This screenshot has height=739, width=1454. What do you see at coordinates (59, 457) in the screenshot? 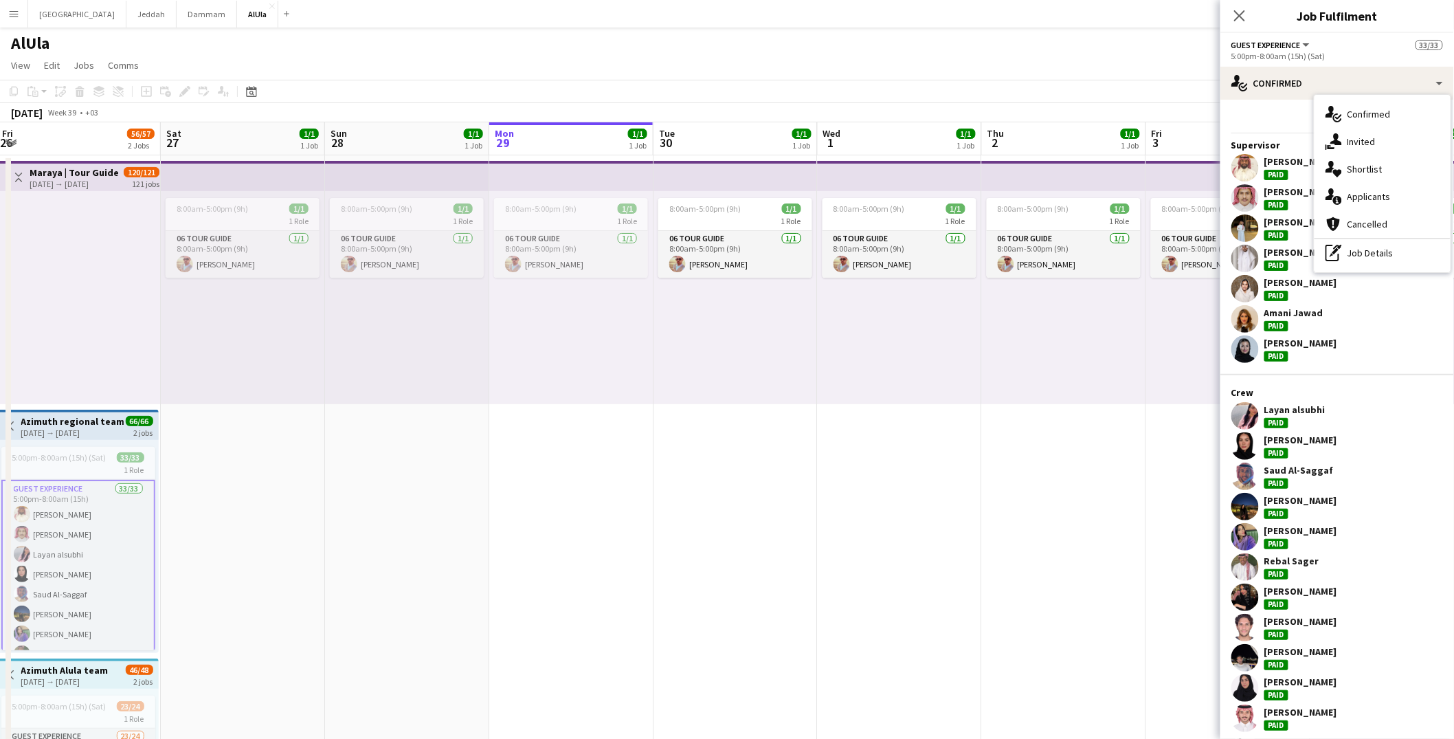
I see `span: 5:00pm-8:00am (15h) (Sat)` at bounding box center [59, 457].